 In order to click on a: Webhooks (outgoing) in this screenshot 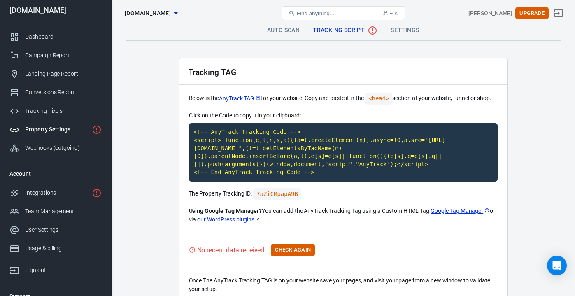, I will do `click(56, 148)`.